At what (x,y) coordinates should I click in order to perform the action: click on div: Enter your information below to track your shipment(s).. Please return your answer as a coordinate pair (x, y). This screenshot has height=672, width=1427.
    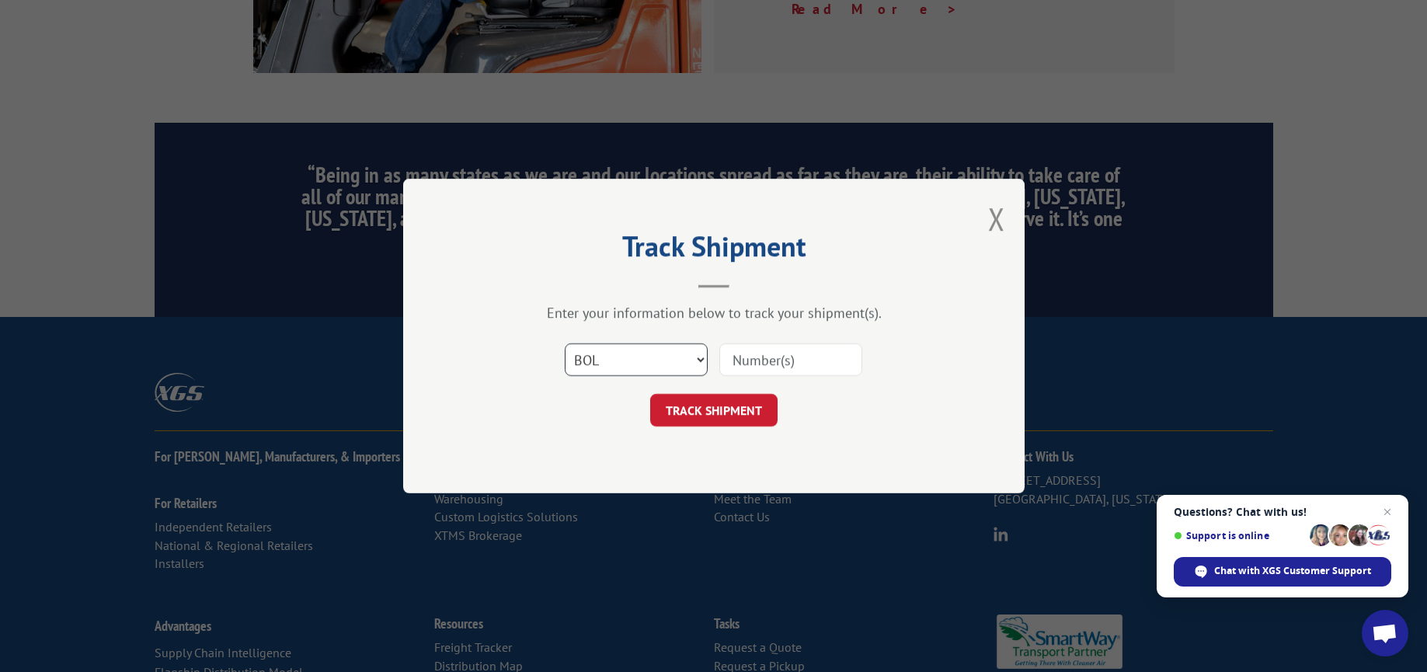
    Looking at the image, I should click on (714, 312).